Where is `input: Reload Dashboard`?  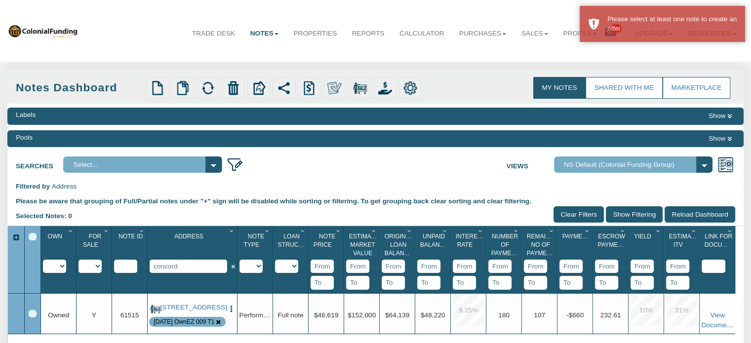 input: Reload Dashboard is located at coordinates (700, 214).